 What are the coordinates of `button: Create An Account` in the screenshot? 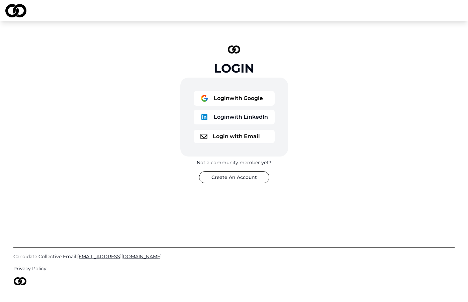 It's located at (234, 177).